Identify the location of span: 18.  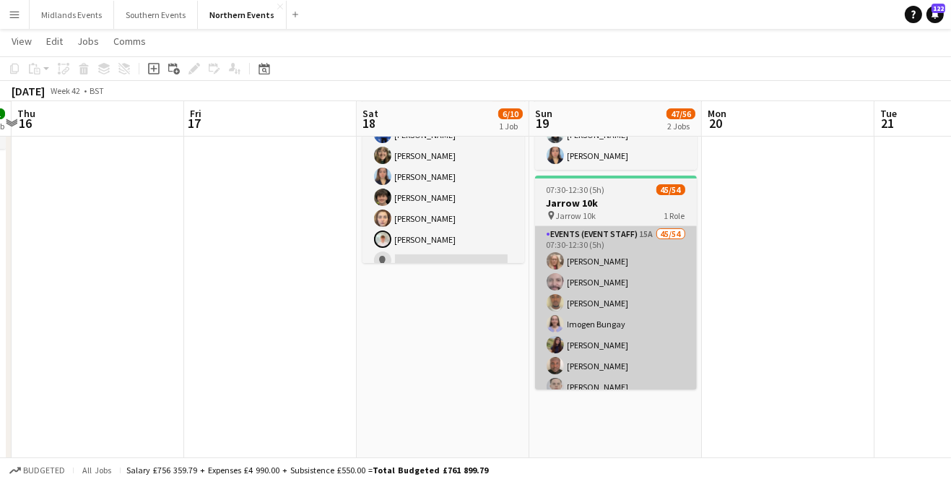
(369, 123).